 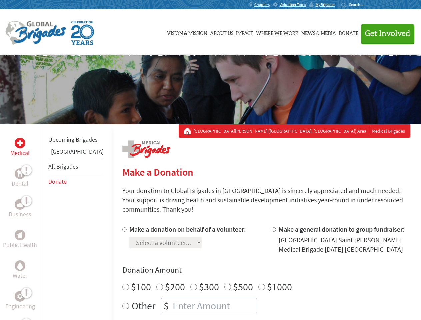 I want to click on input: Search..., so click(x=358, y=4).